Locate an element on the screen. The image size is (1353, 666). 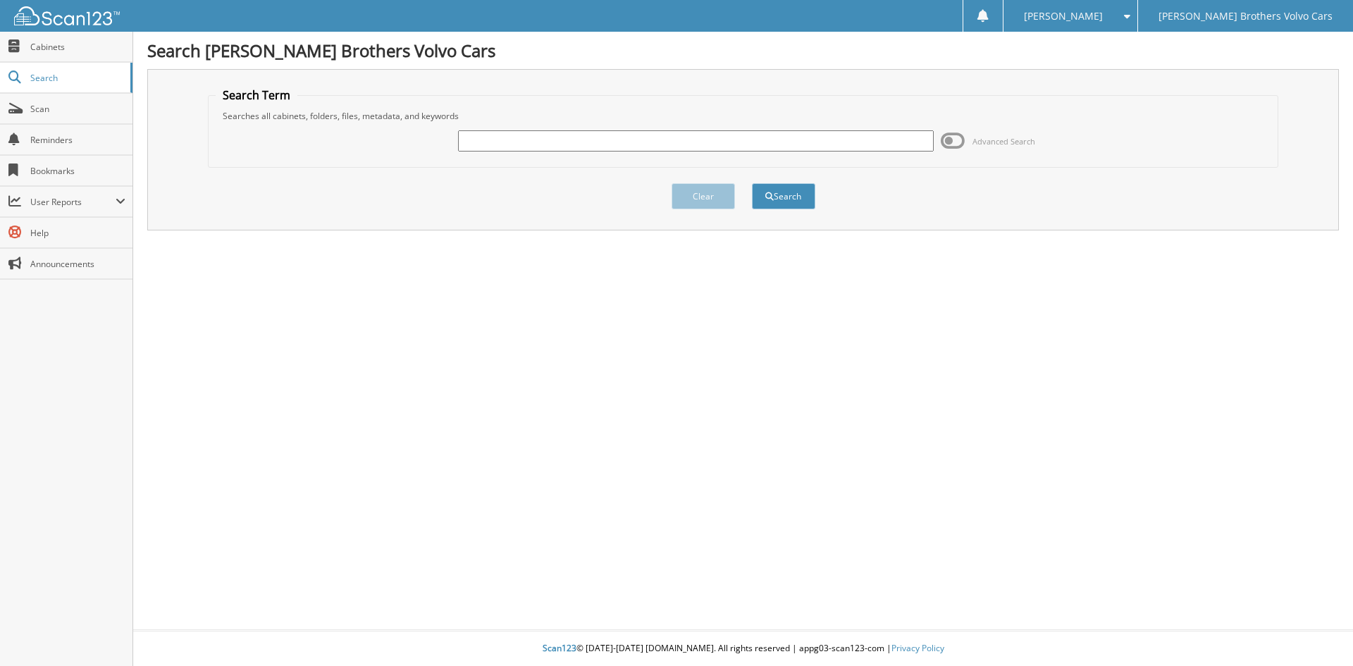
span: Advanced Search is located at coordinates (1003, 141).